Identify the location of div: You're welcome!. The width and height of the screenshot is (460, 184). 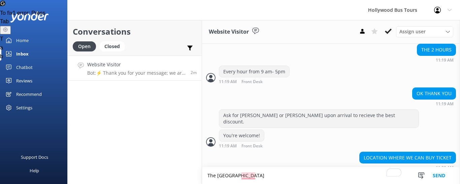
(241, 136).